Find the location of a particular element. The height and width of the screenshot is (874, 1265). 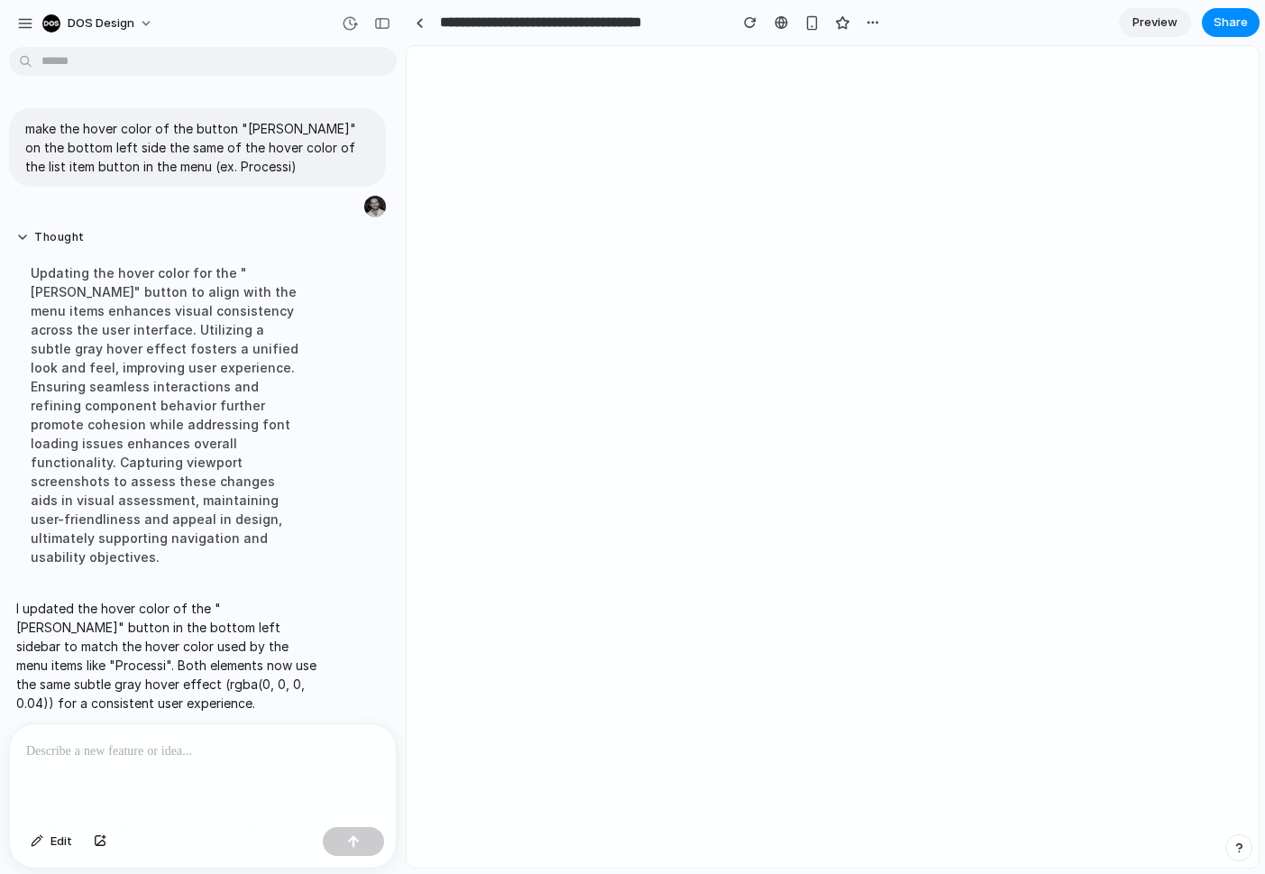

button: Edit is located at coordinates (51, 841).